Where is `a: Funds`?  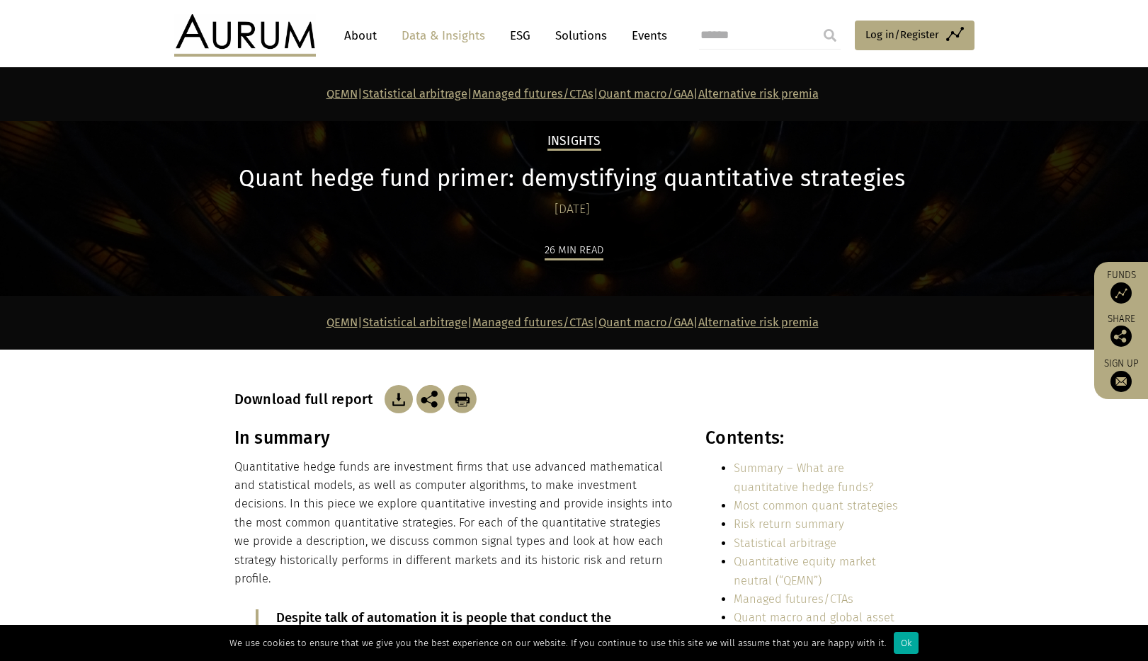
a: Funds is located at coordinates (1121, 286).